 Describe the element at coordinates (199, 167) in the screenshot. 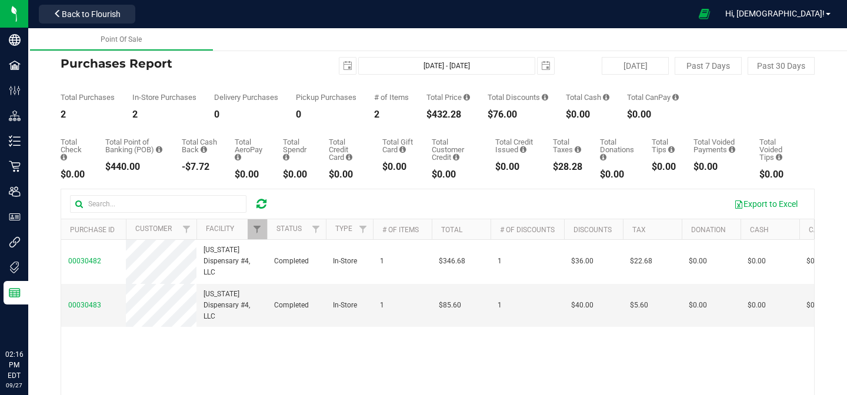

I see `div: -$7.72` at that location.